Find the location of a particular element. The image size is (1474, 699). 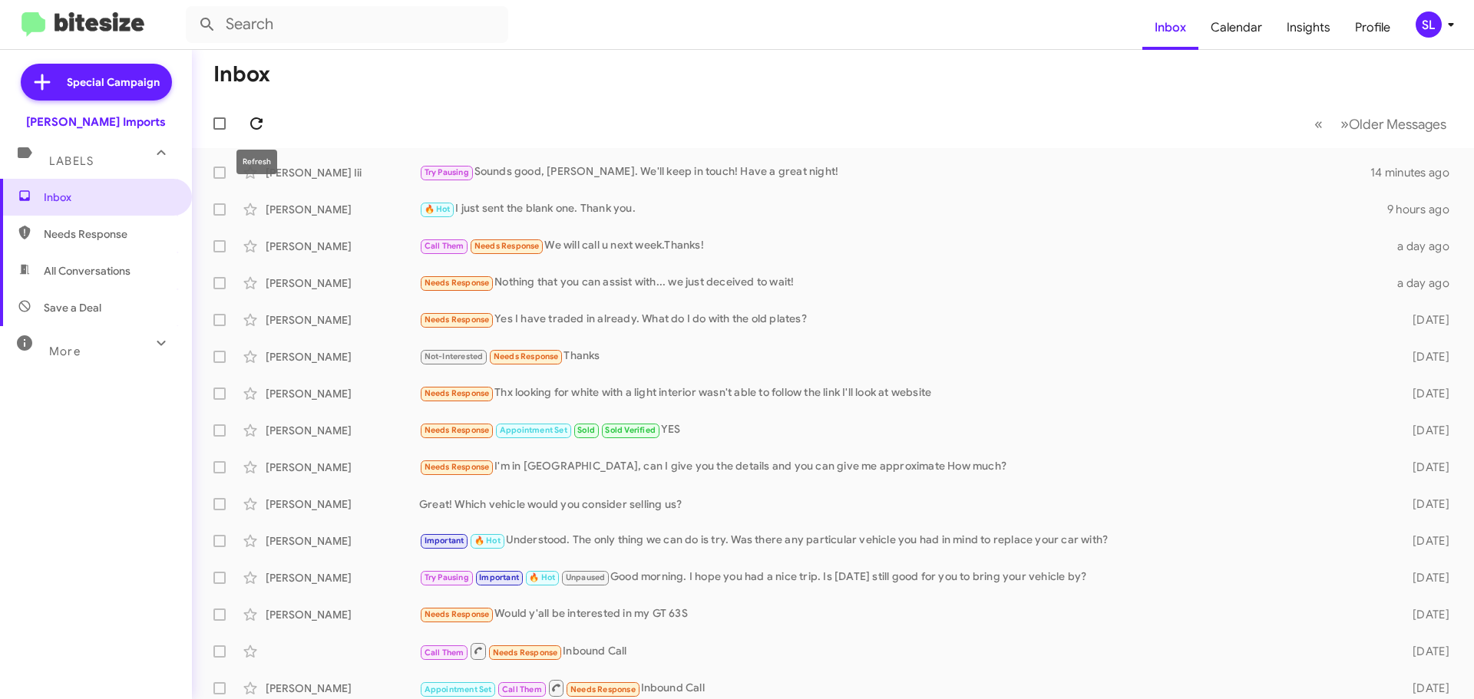

div: SL is located at coordinates (1429, 25).